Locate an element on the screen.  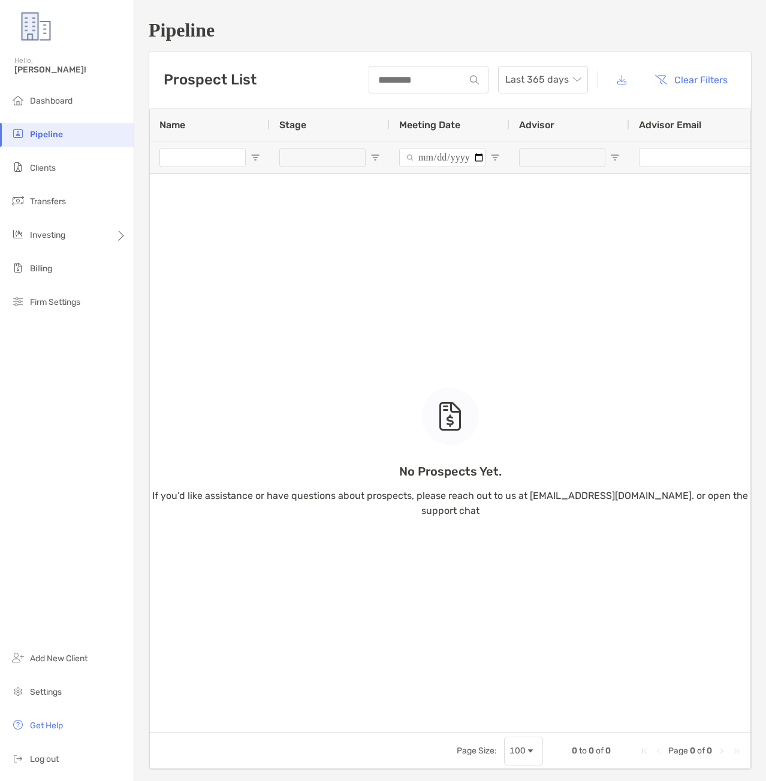
img: logout icon is located at coordinates (18, 758).